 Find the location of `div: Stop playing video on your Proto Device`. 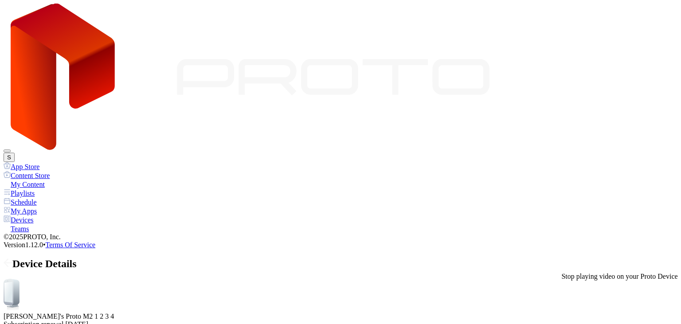

div: Stop playing video on your Proto Device is located at coordinates (619, 276).